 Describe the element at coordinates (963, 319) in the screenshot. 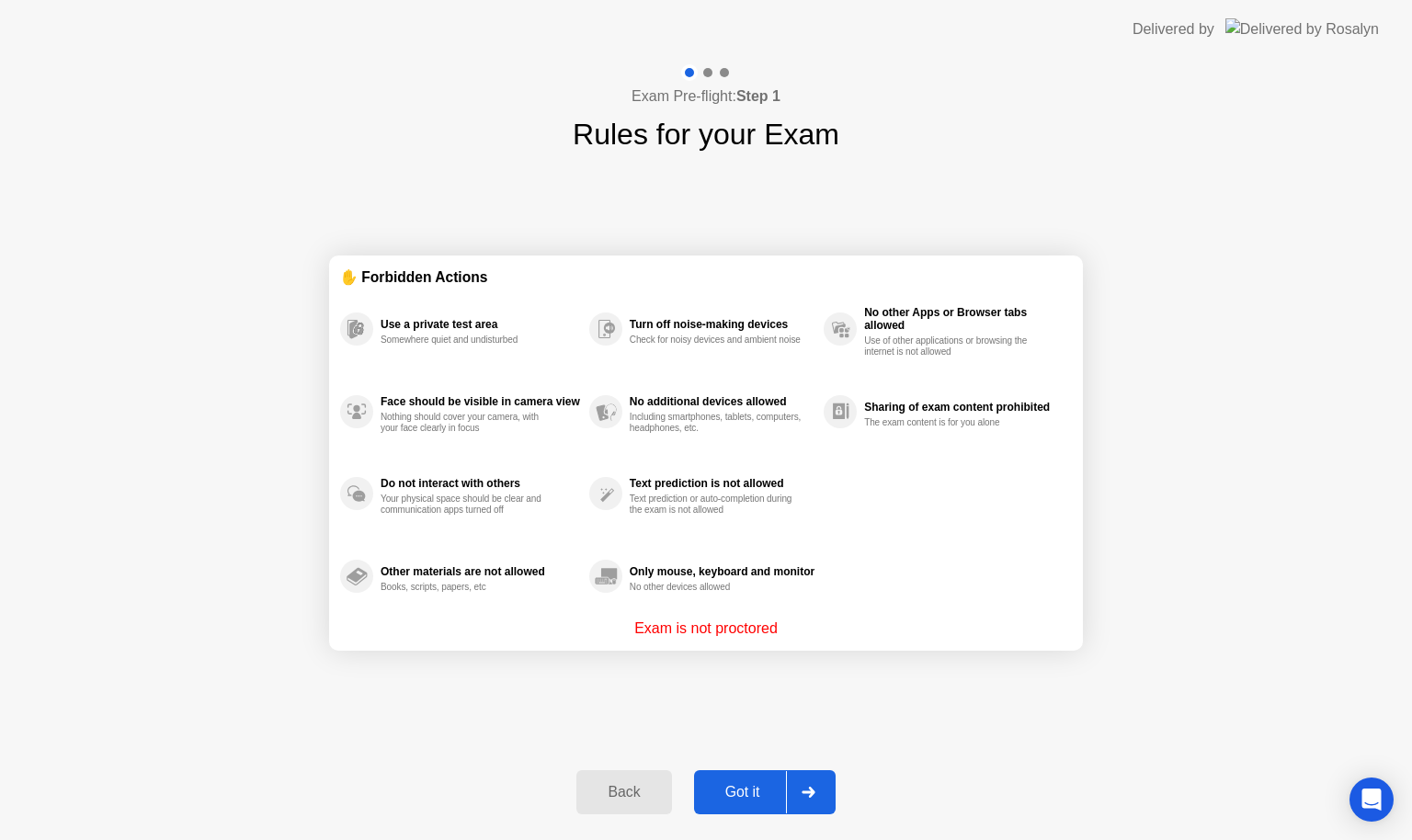

I see `div: No other Apps or Browser tabs allowed` at that location.